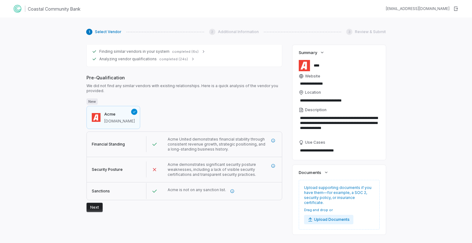 This screenshot has height=243, width=472. Describe the element at coordinates (101, 191) in the screenshot. I see `span: Sanctions` at that location.